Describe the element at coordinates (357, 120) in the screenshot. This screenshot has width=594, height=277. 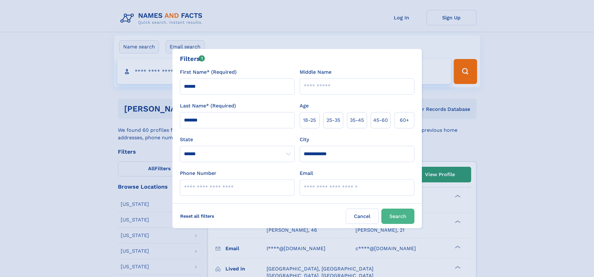
I see `span: 35‑45` at that location.